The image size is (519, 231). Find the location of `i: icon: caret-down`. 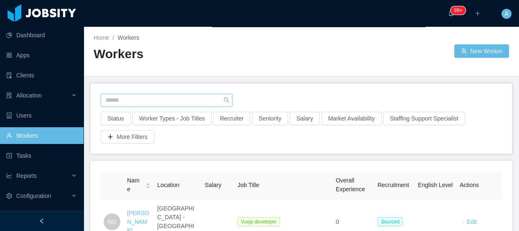

i: icon: caret-down is located at coordinates (148, 186).